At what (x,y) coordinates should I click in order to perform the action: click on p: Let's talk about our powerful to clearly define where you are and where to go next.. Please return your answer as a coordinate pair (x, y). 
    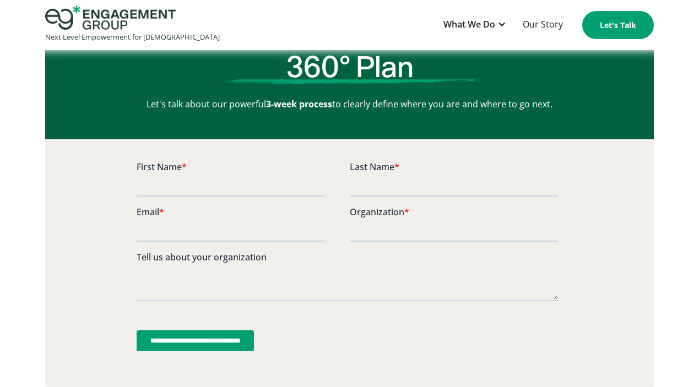
    Looking at the image, I should click on (349, 104).